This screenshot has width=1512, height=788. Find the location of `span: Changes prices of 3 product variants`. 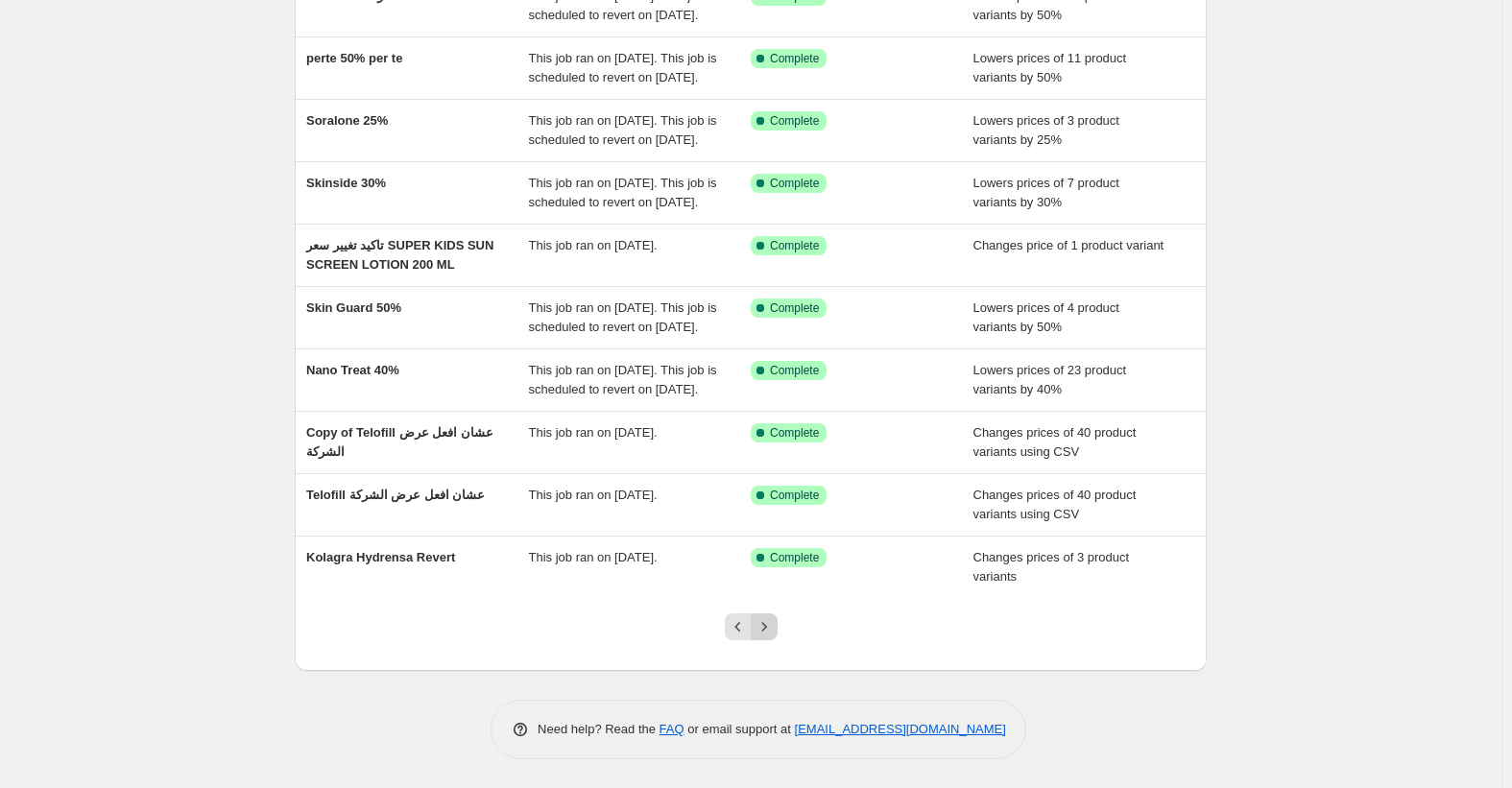

span: Changes prices of 3 product variants is located at coordinates (1052, 567).